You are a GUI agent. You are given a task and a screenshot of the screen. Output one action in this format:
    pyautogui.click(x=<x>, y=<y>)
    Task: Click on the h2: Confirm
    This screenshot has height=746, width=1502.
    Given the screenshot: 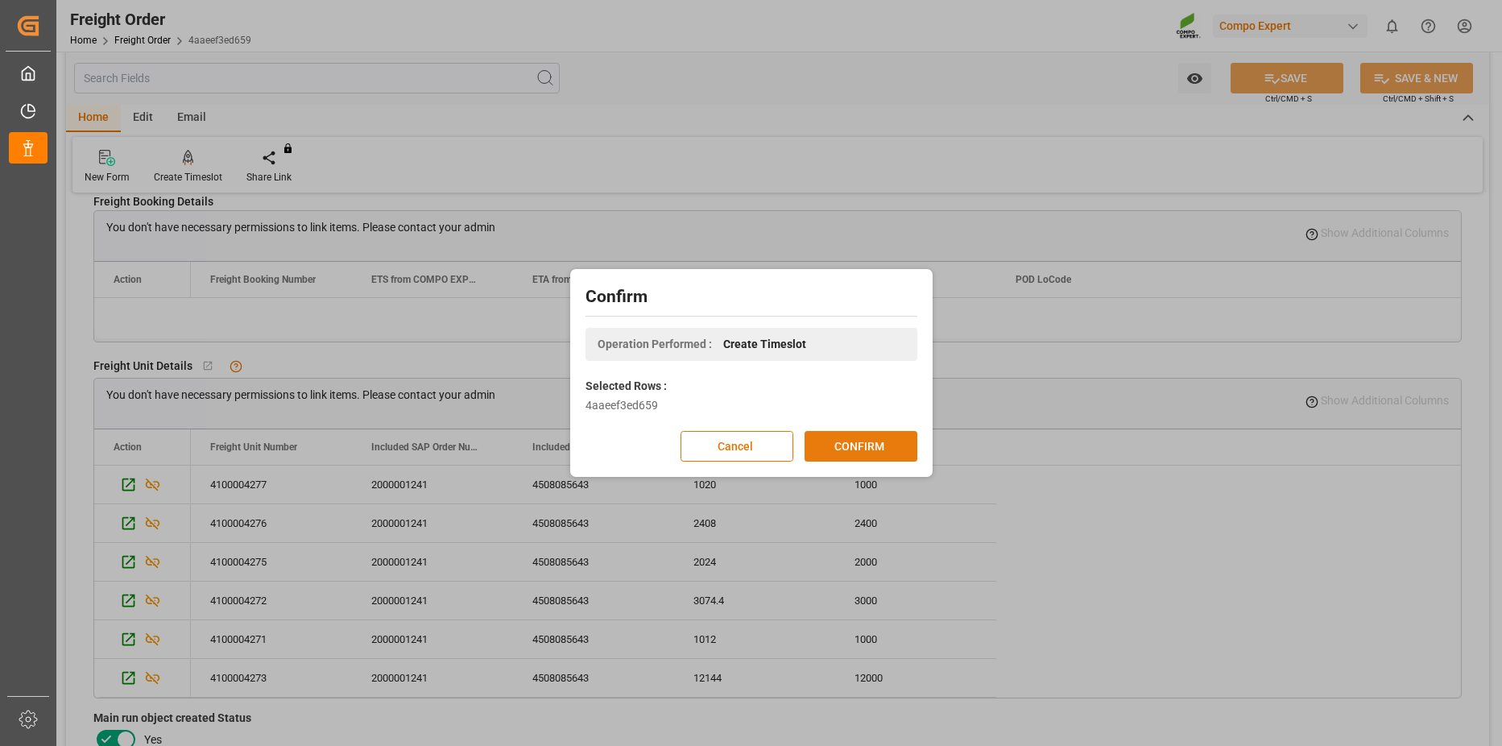 What is the action you would take?
    pyautogui.click(x=751, y=297)
    